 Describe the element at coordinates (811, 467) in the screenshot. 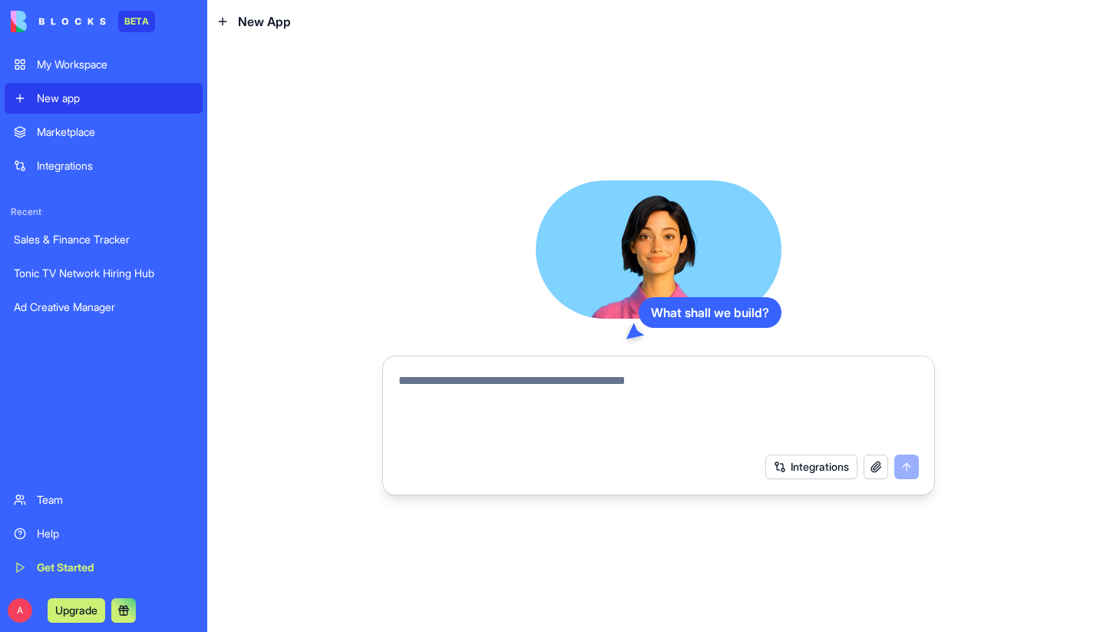

I see `button: Integrations` at that location.